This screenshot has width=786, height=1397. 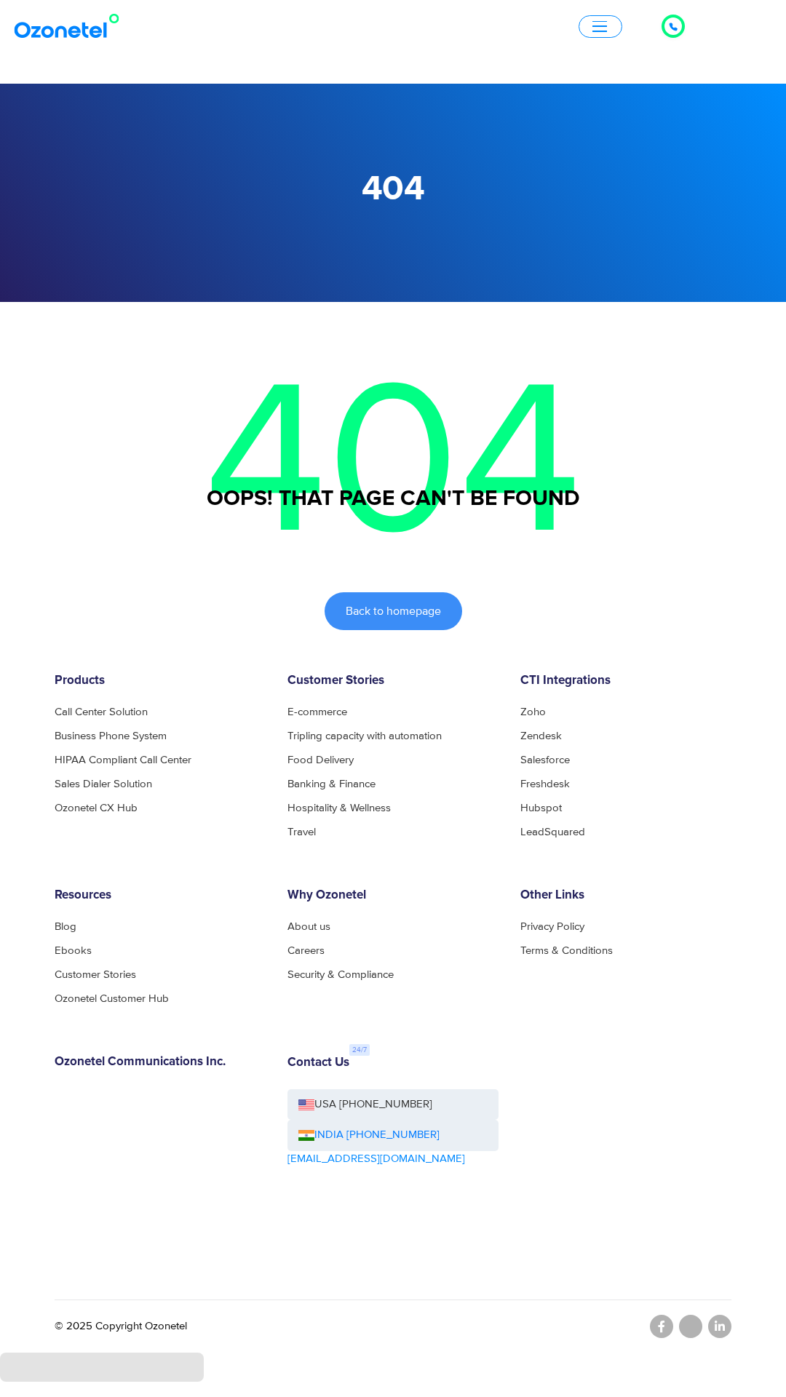 What do you see at coordinates (545, 783) in the screenshot?
I see `a: Freshdesk` at bounding box center [545, 783].